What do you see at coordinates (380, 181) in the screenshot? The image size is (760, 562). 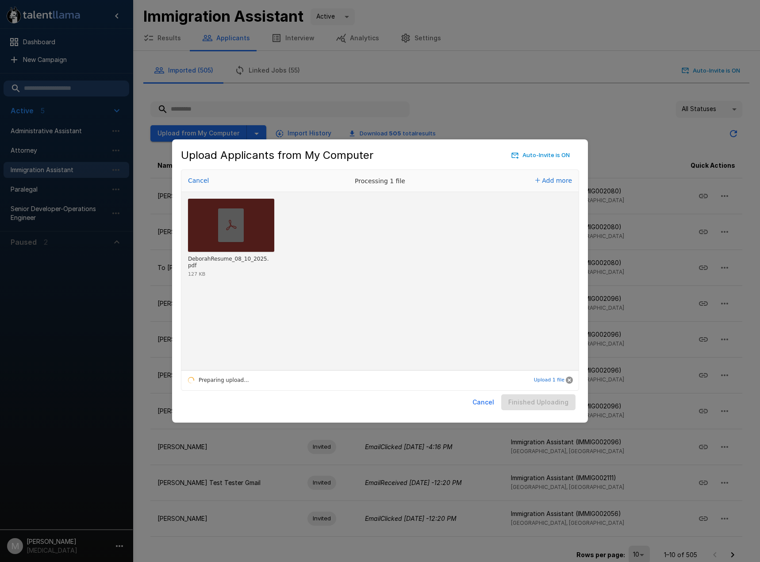 I see `div: Processing 1 file` at bounding box center [380, 181].